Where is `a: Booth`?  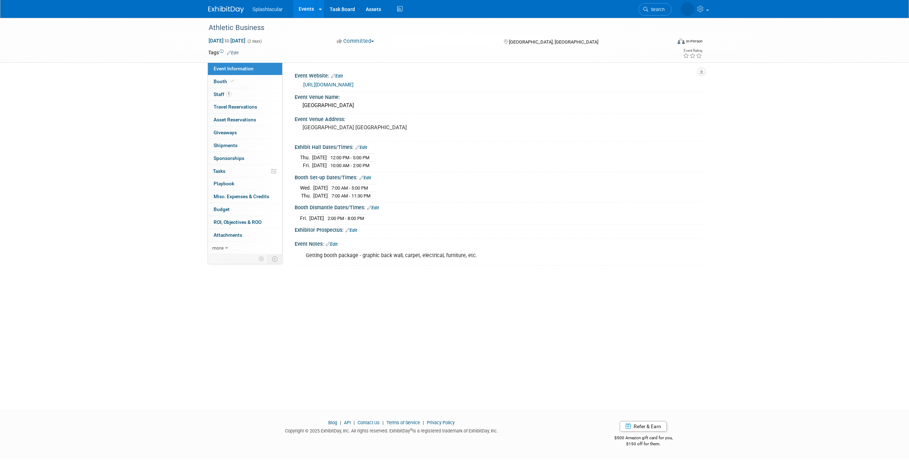
a: Booth is located at coordinates (245, 81).